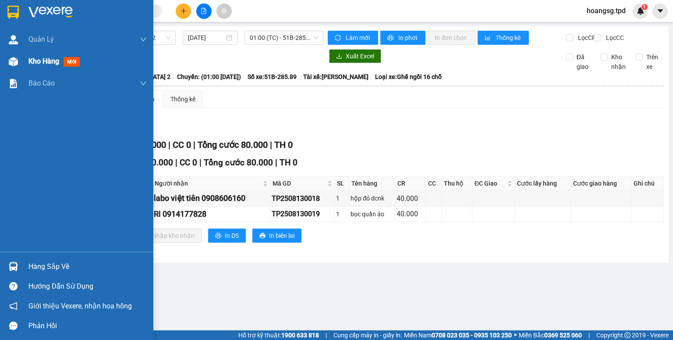  What do you see at coordinates (302, 213) in the screenshot?
I see `div: TP2508130019` at bounding box center [302, 213].